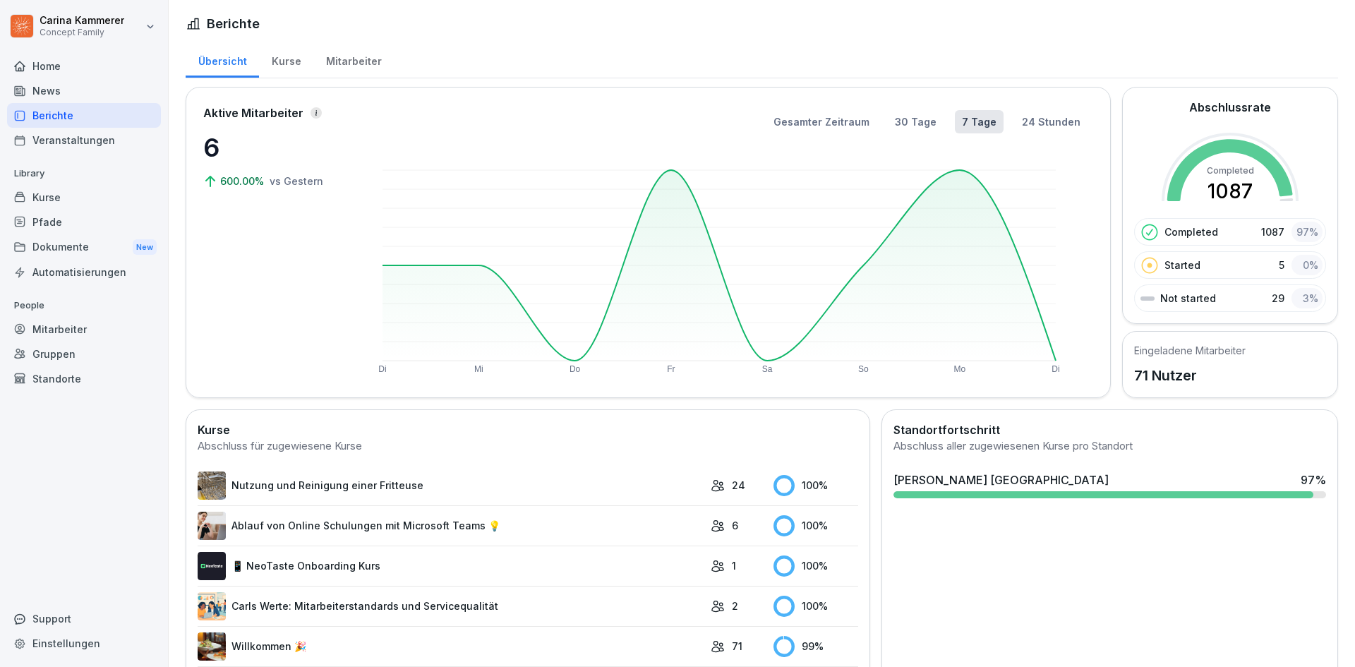 The height and width of the screenshot is (667, 1355). Describe the element at coordinates (863, 369) in the screenshot. I see `text: So` at that location.